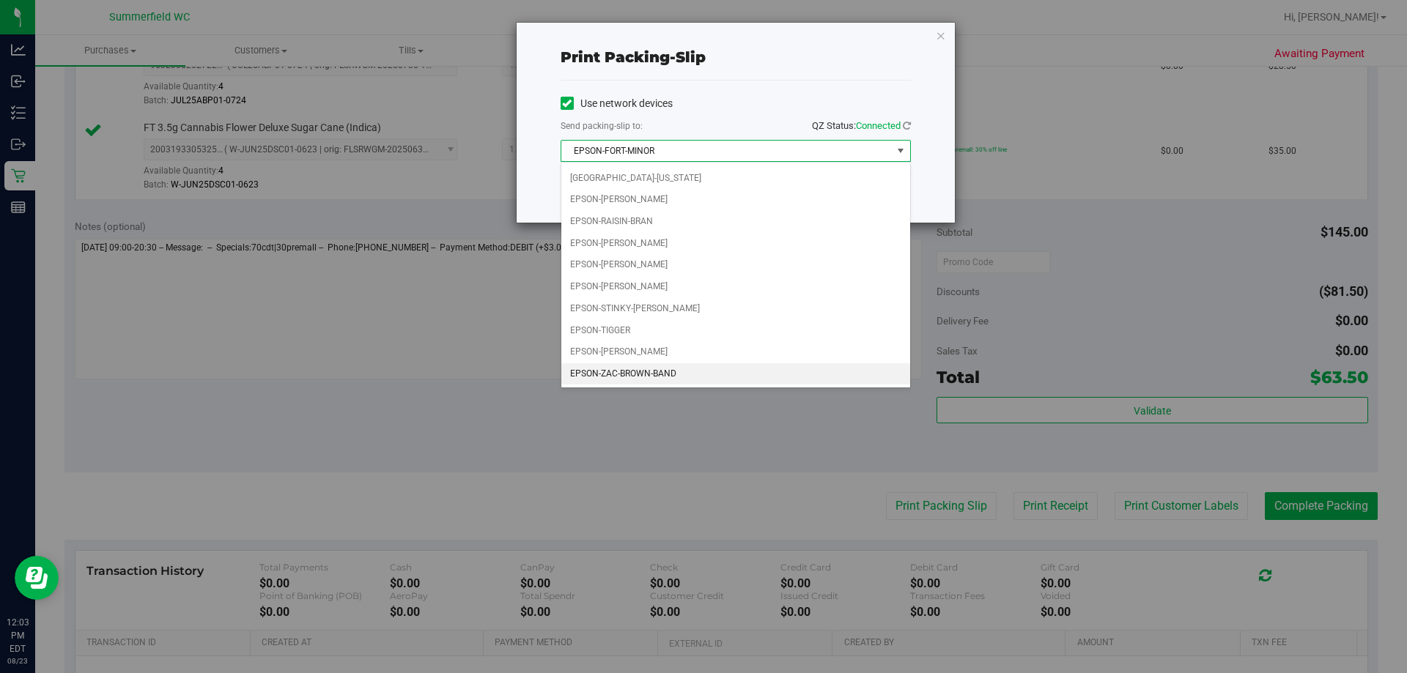 The width and height of the screenshot is (1407, 673). I want to click on span: QZ Status:, so click(861, 125).